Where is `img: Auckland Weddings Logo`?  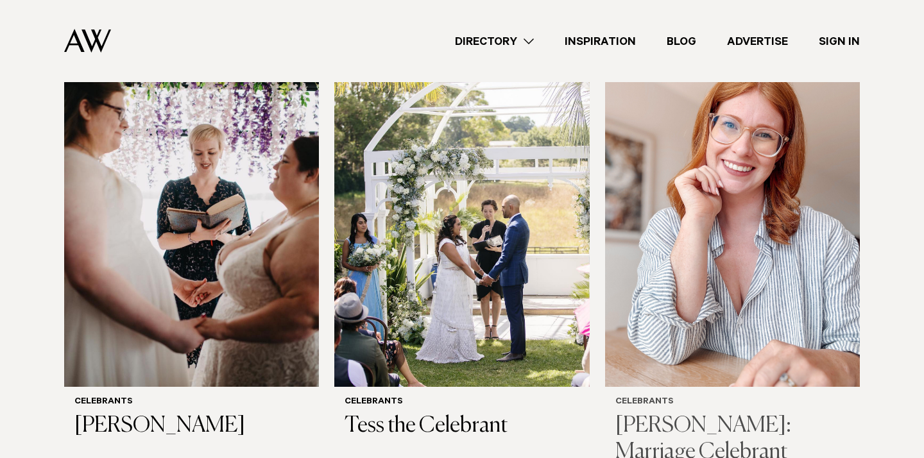
img: Auckland Weddings Logo is located at coordinates (87, 40).